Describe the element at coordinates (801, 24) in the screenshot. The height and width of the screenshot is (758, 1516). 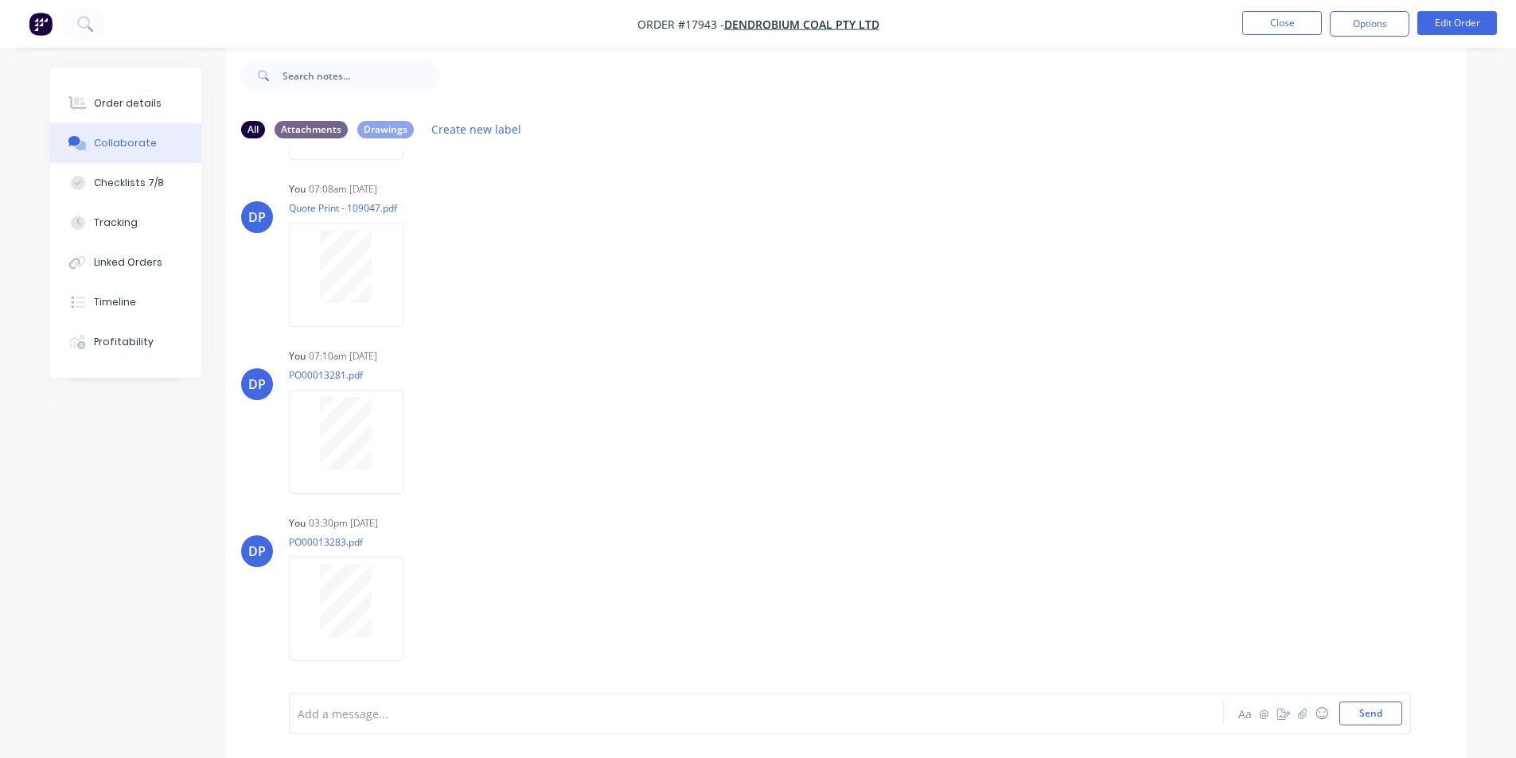
I see `span: Dendrobium Coal Pty Ltd` at that location.